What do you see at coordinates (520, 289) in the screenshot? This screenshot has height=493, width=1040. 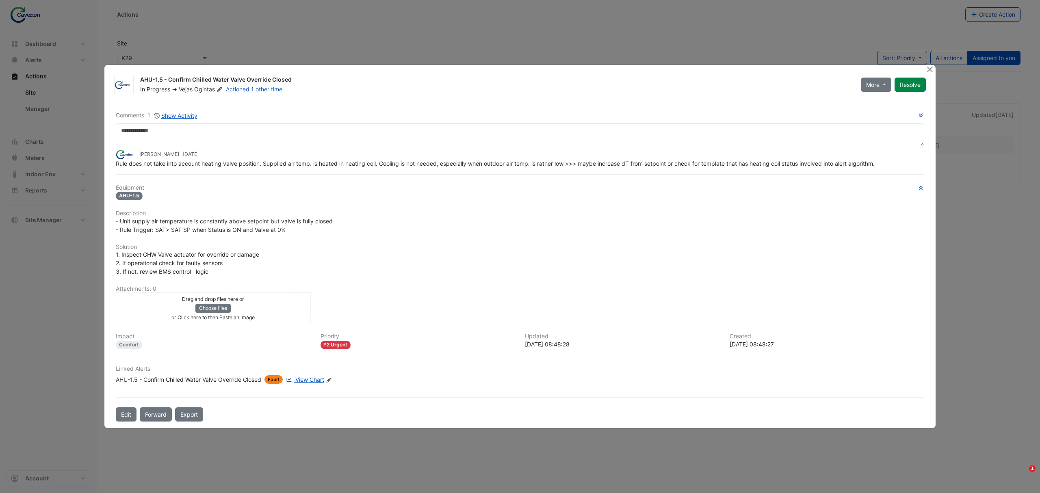 I see `h6: Attachments: 0` at bounding box center [520, 289].